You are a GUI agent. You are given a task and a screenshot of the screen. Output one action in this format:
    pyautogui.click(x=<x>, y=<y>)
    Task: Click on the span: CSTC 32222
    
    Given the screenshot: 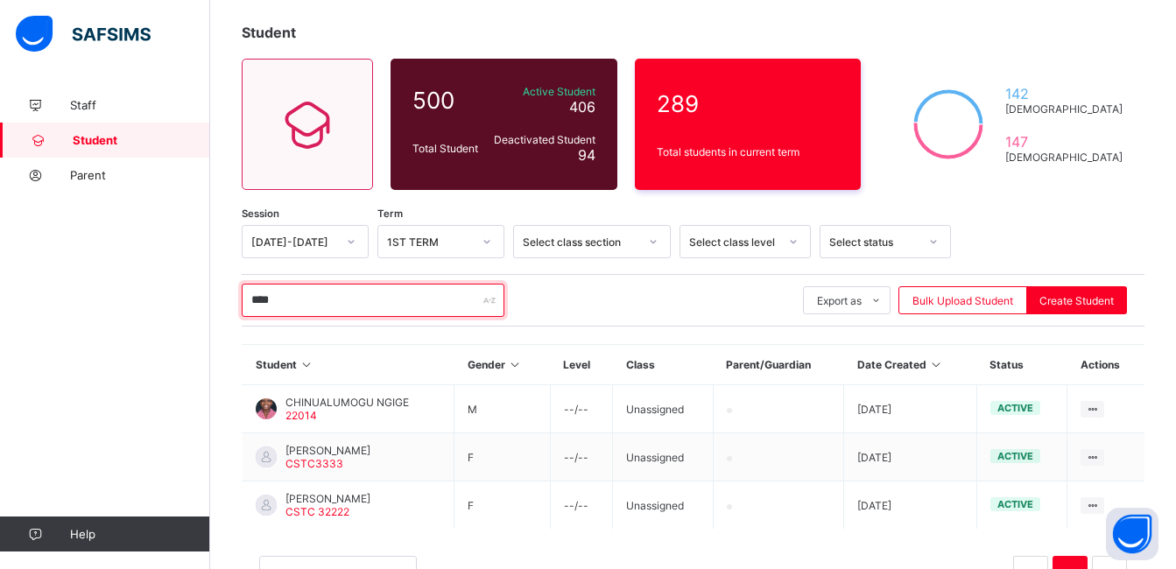 What is the action you would take?
    pyautogui.click(x=317, y=511)
    